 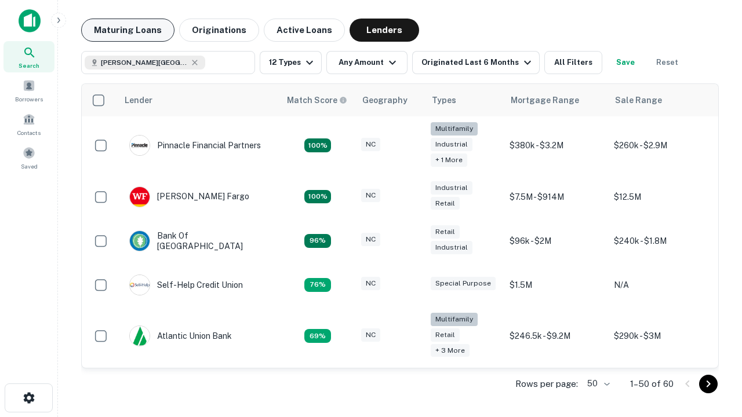 What do you see at coordinates (29, 166) in the screenshot?
I see `span: Saved` at bounding box center [29, 166].